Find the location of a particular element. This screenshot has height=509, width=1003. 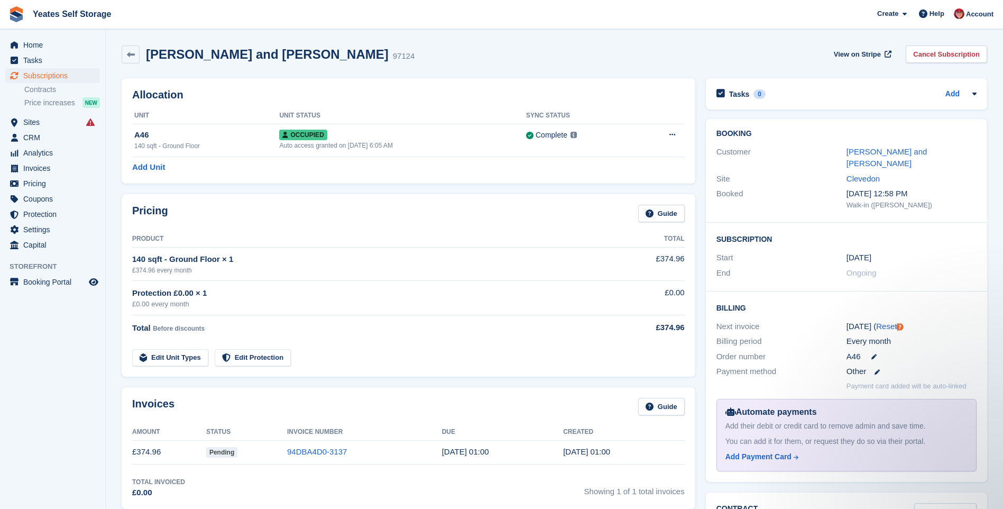

a: Yeates Self Storage is located at coordinates (72, 14).